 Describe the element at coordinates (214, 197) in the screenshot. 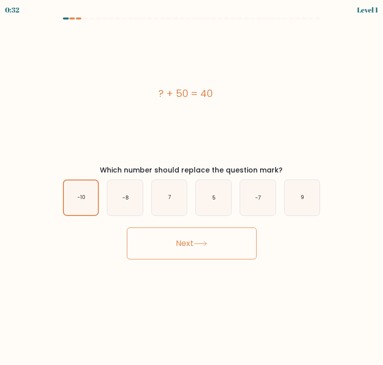

I see `text: 5` at that location.